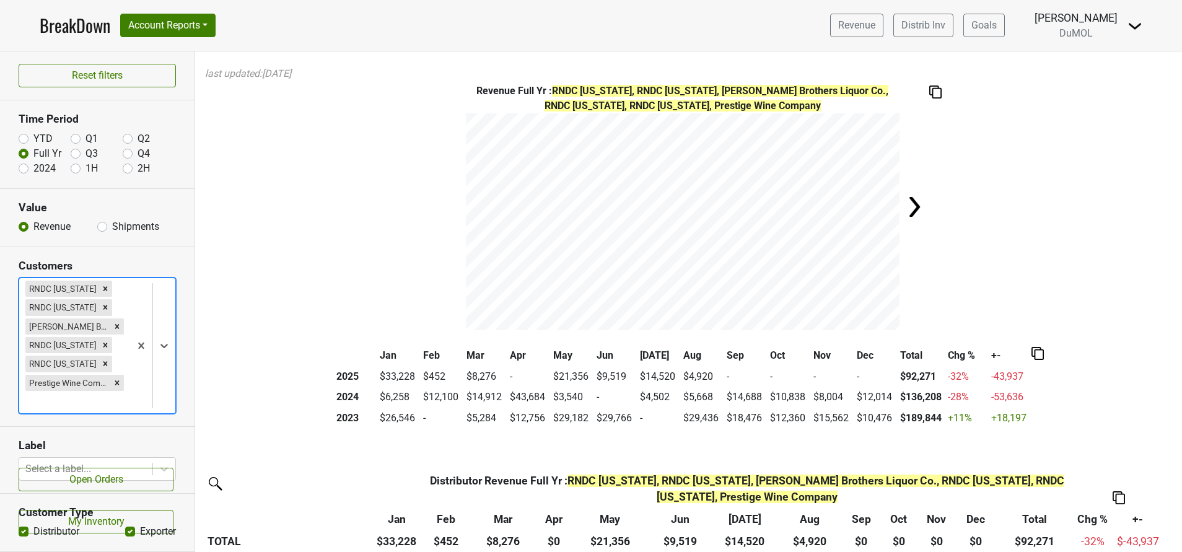 The height and width of the screenshot is (552, 1182). Describe the element at coordinates (702, 418) in the screenshot. I see `td: $29,436` at that location.